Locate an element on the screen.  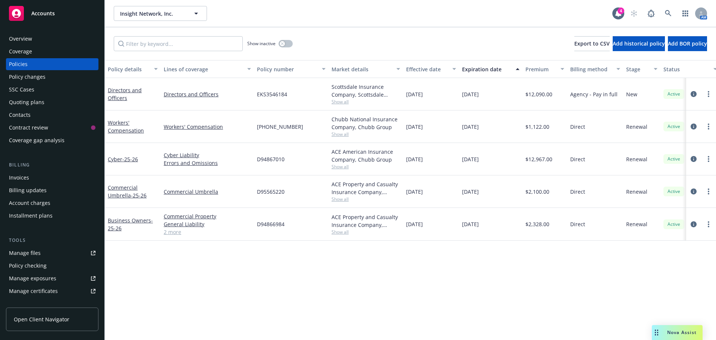
div: Effective date is located at coordinates (427, 69).